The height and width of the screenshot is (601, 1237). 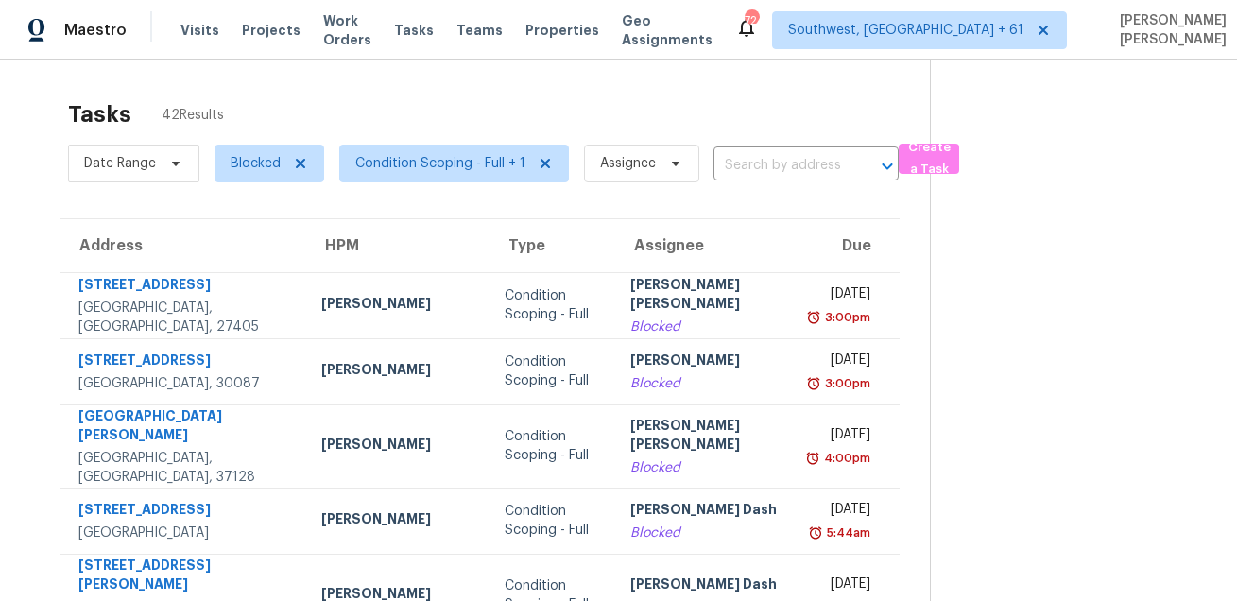 What do you see at coordinates (271, 30) in the screenshot?
I see `span: Projects` at bounding box center [271, 30].